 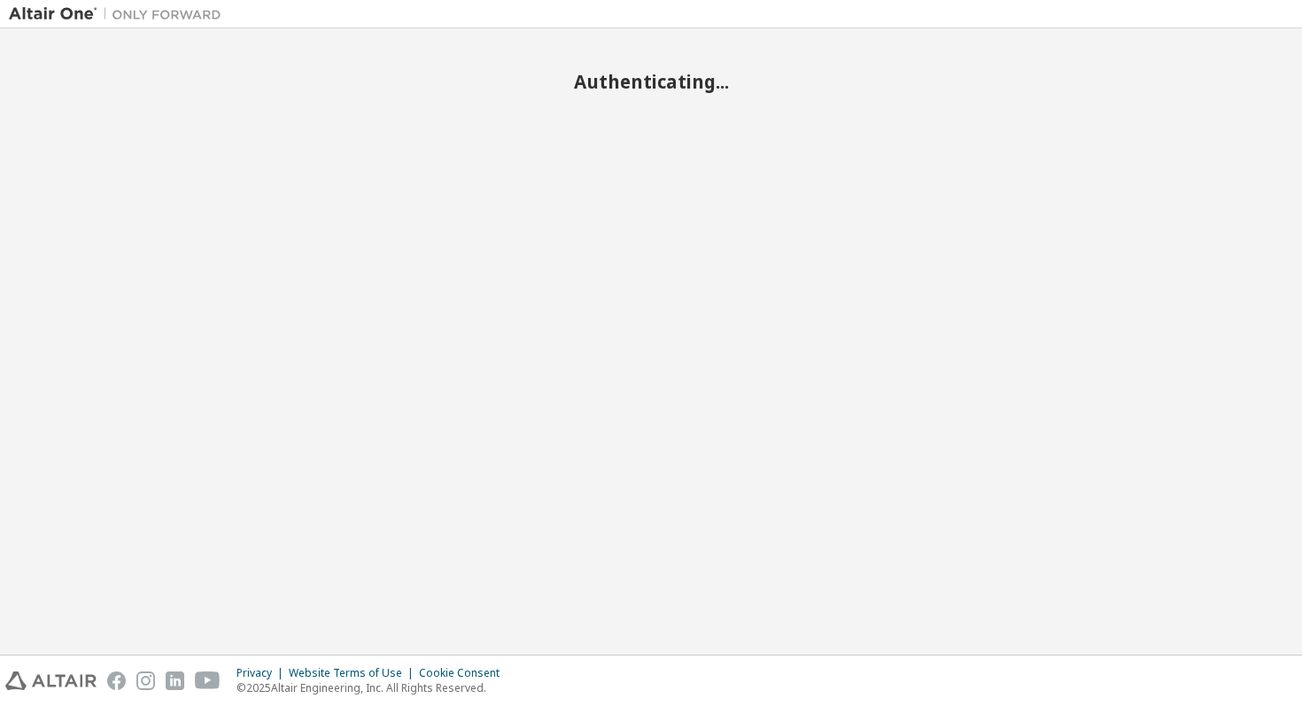 I want to click on img: Altair One, so click(x=120, y=14).